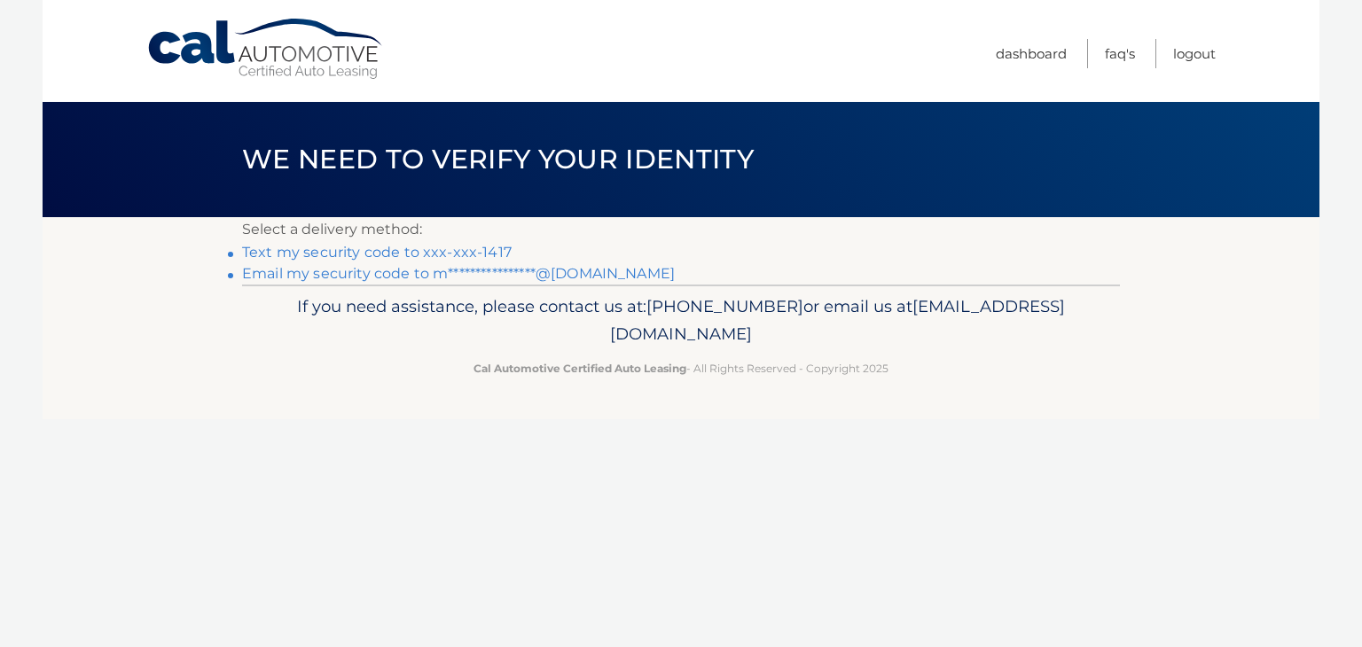  Describe the element at coordinates (266, 49) in the screenshot. I see `a: Cal Automotive` at that location.